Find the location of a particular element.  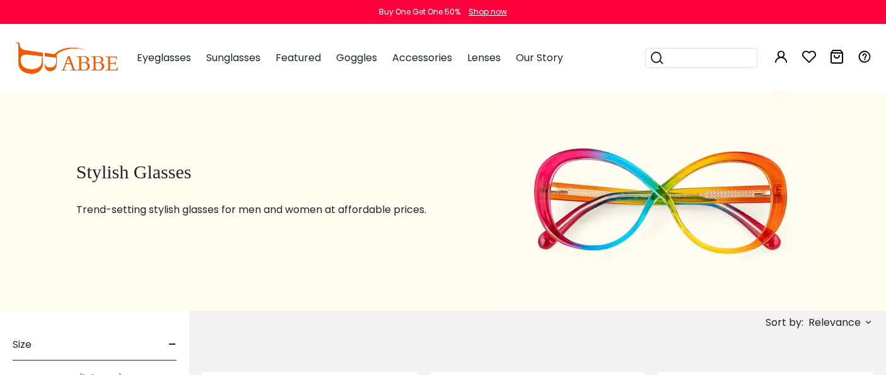

span: Sunglasses is located at coordinates (233, 57).